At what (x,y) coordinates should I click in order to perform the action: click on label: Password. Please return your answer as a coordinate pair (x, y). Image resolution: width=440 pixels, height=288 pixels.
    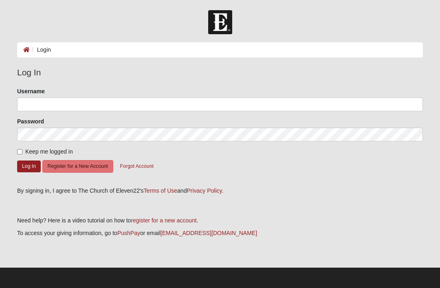
    Looking at the image, I should click on (31, 121).